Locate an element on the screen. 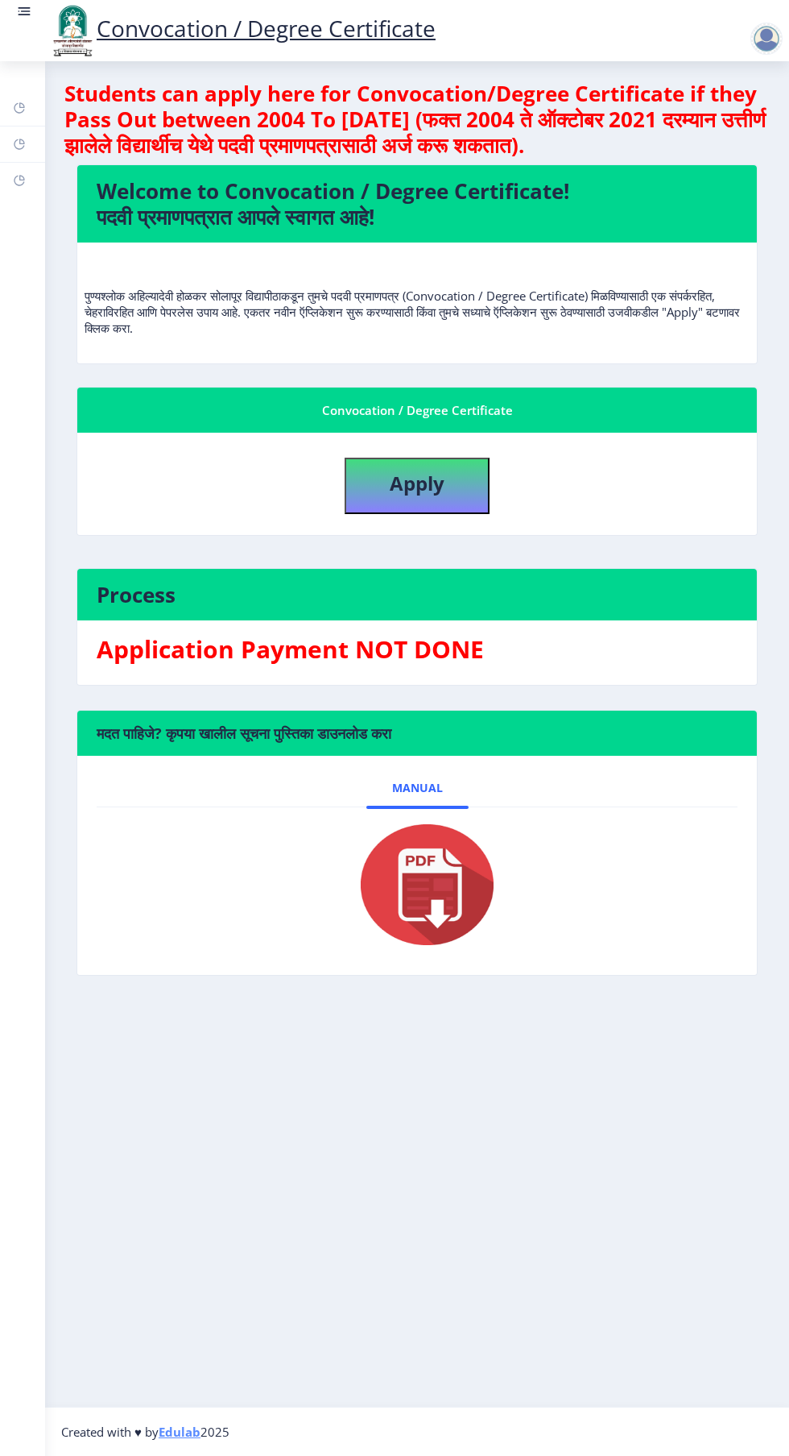 This screenshot has height=1456, width=789. img: pdf.png is located at coordinates (417, 885).